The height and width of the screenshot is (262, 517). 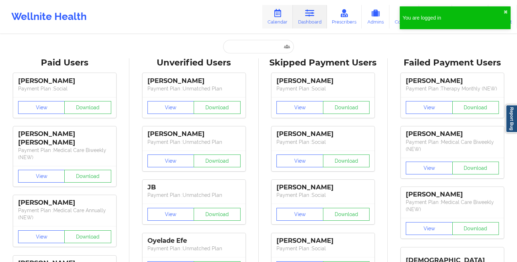 What do you see at coordinates (345, 17) in the screenshot?
I see `a: Prescribers` at bounding box center [345, 17].